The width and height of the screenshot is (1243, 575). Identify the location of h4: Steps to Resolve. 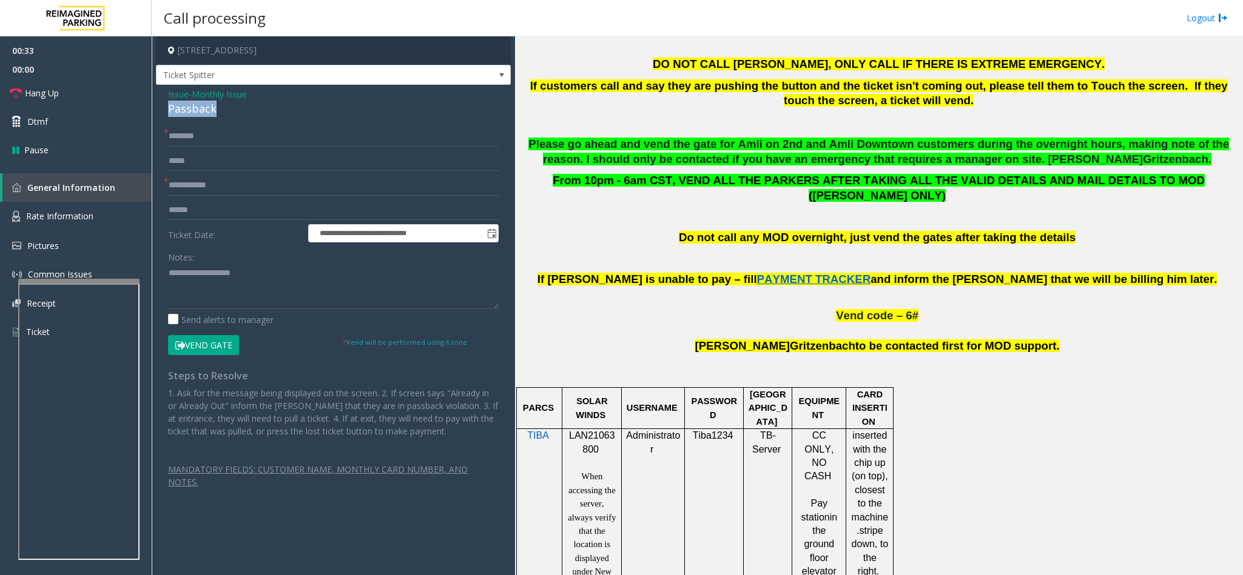
(333, 376).